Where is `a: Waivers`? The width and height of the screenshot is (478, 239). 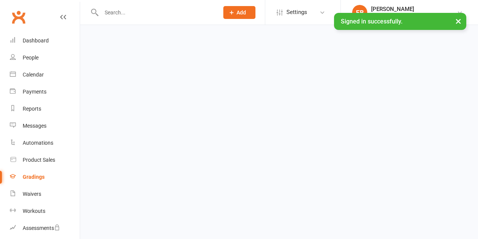 a: Waivers is located at coordinates (45, 194).